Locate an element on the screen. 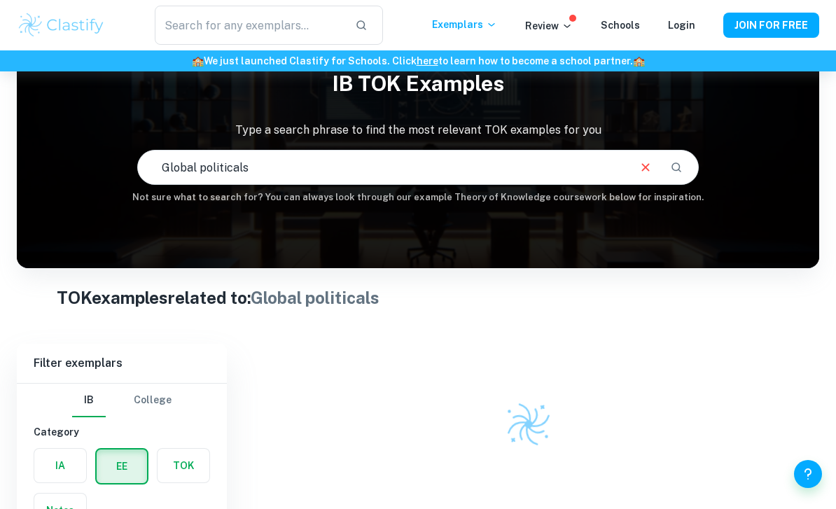 The width and height of the screenshot is (836, 509). div: Filter type choice is located at coordinates (122, 401).